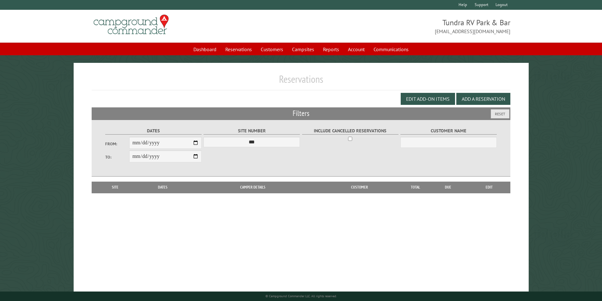 Image resolution: width=602 pixels, height=301 pixels. What do you see at coordinates (131, 25) in the screenshot?
I see `img: Campground Commander` at bounding box center [131, 25].